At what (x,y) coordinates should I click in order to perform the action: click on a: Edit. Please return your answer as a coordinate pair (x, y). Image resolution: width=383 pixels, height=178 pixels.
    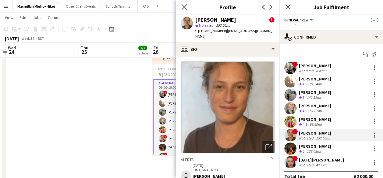
    Looking at the image, I should click on (23, 17).